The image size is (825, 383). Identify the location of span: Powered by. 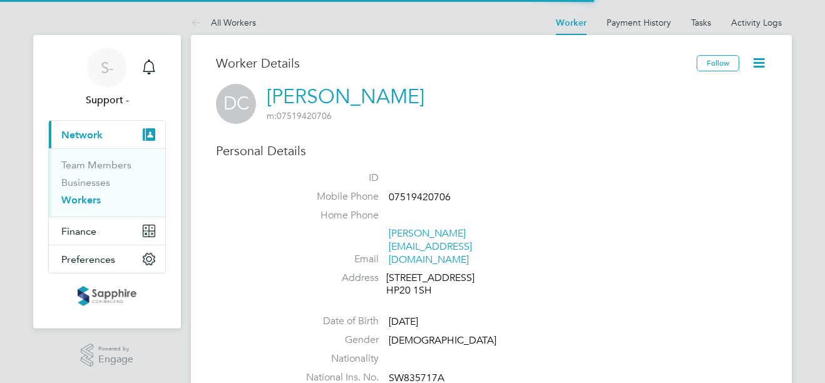
(116, 348).